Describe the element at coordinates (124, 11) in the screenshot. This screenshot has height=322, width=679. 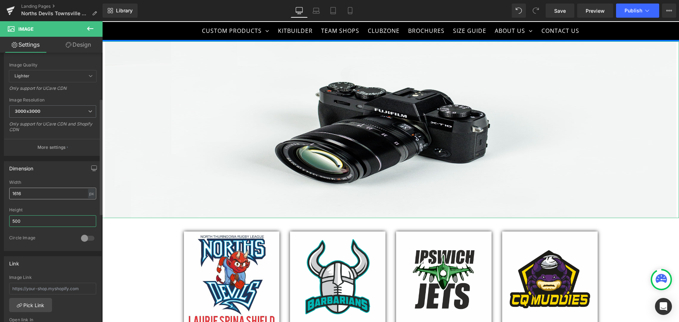
I see `span: Library` at that location.